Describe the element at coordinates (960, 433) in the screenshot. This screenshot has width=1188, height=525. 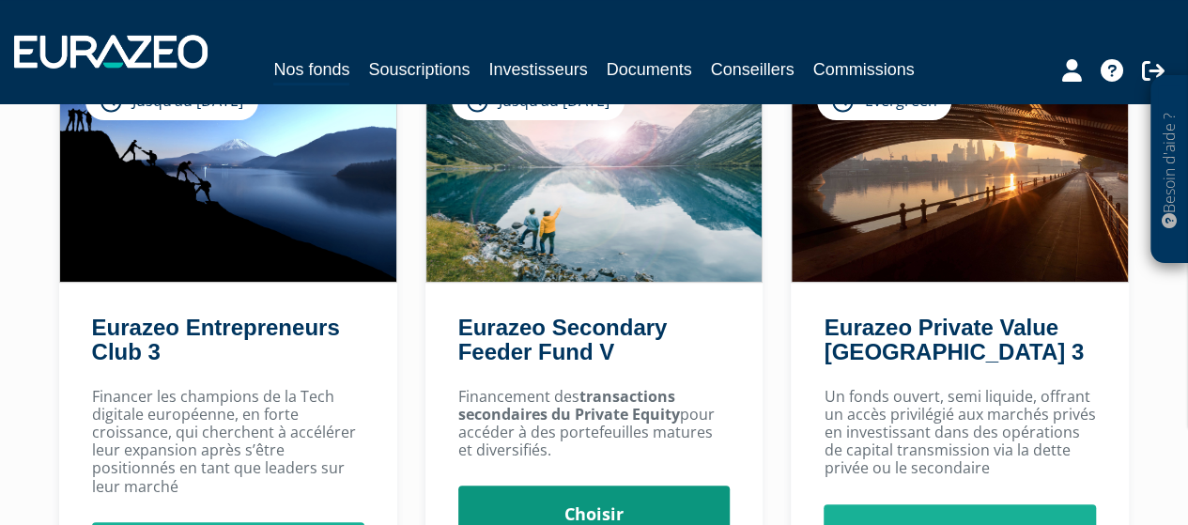
I see `p: Un fonds ouvert, semi liquide, offrant un accès privilégié aux marchés privés en investissant dan...` at that location.